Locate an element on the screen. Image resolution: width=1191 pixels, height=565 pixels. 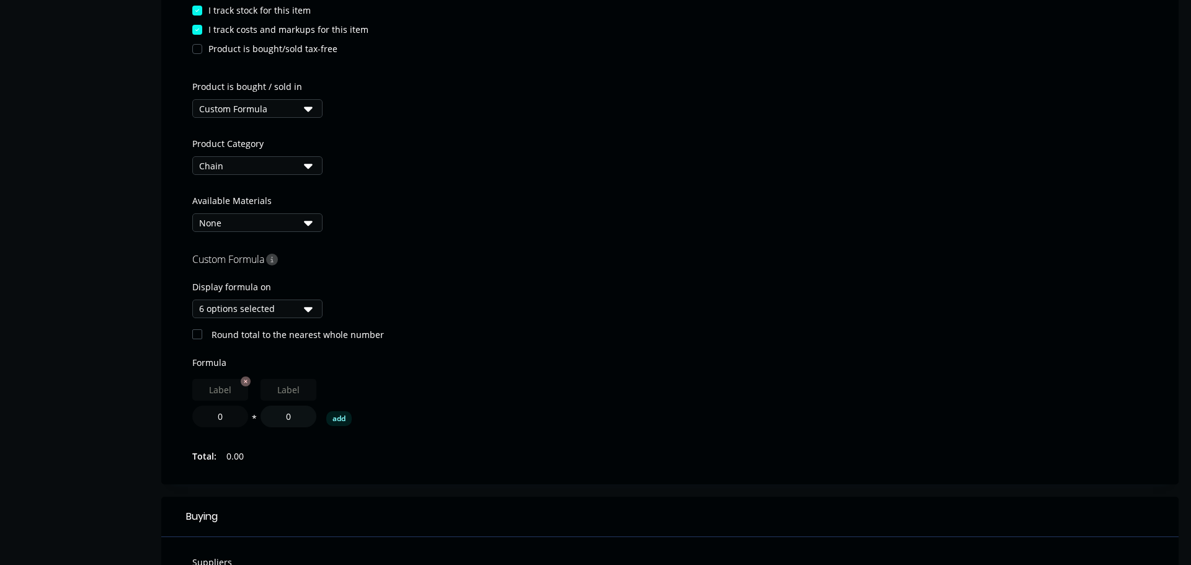
button: Chain is located at coordinates (257, 166).